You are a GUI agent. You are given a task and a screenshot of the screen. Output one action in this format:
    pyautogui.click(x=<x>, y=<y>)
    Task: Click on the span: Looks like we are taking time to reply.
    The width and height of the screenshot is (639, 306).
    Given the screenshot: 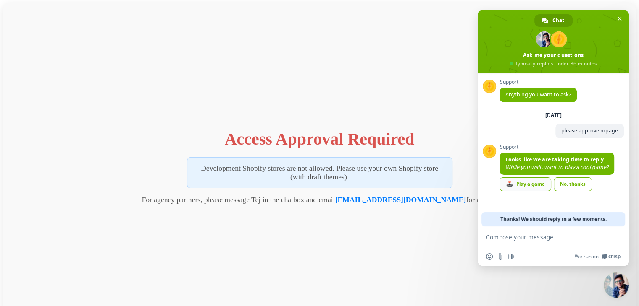 What is the action you would take?
    pyautogui.click(x=555, y=160)
    